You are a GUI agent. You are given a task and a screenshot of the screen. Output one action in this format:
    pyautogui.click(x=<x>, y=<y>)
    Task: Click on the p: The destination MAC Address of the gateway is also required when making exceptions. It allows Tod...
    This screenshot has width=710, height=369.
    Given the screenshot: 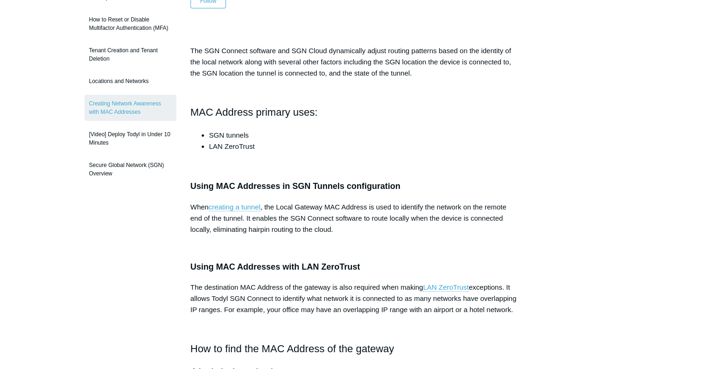 What is the action you would take?
    pyautogui.click(x=355, y=299)
    